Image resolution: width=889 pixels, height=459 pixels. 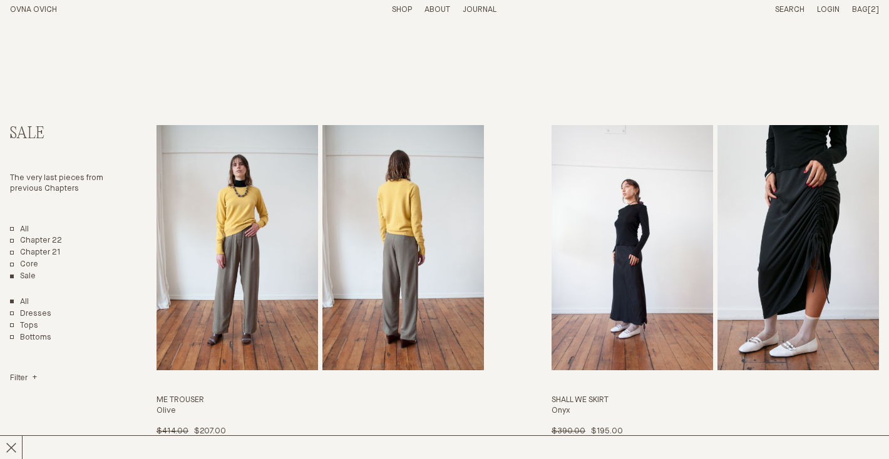 I want to click on a: All, so click(x=19, y=230).